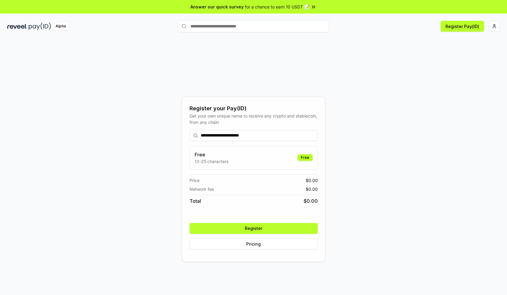 The image size is (507, 295). I want to click on div: Free, so click(305, 158).